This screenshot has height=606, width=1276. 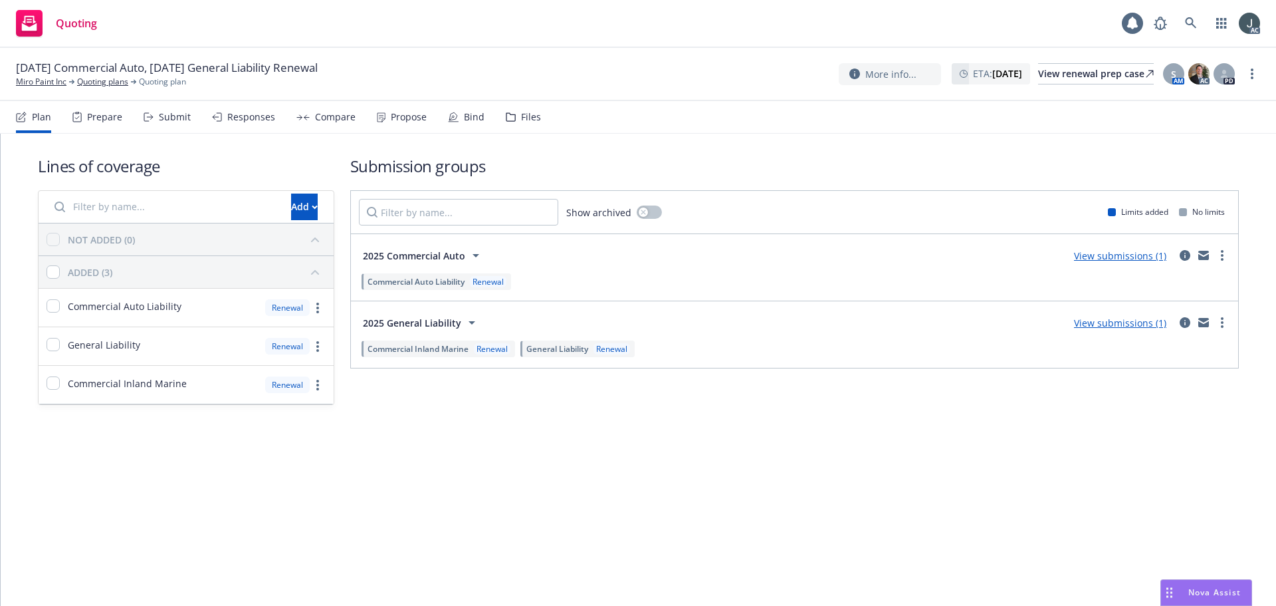 I want to click on span: Nova Assist, so click(x=1214, y=592).